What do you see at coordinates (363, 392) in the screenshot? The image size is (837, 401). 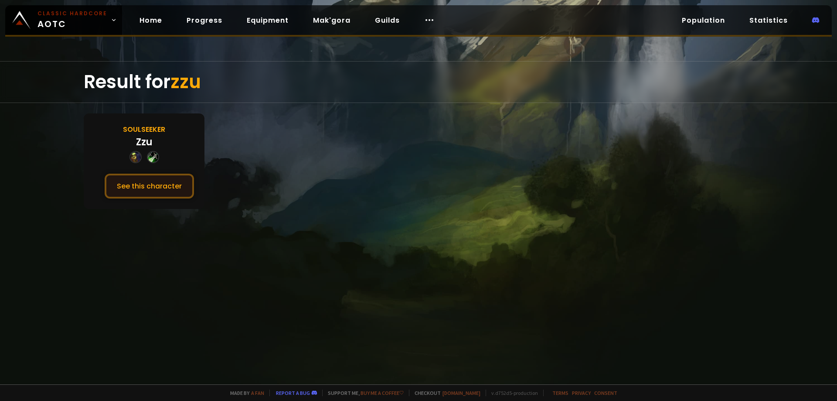 I see `span: Support me,` at bounding box center [363, 392].